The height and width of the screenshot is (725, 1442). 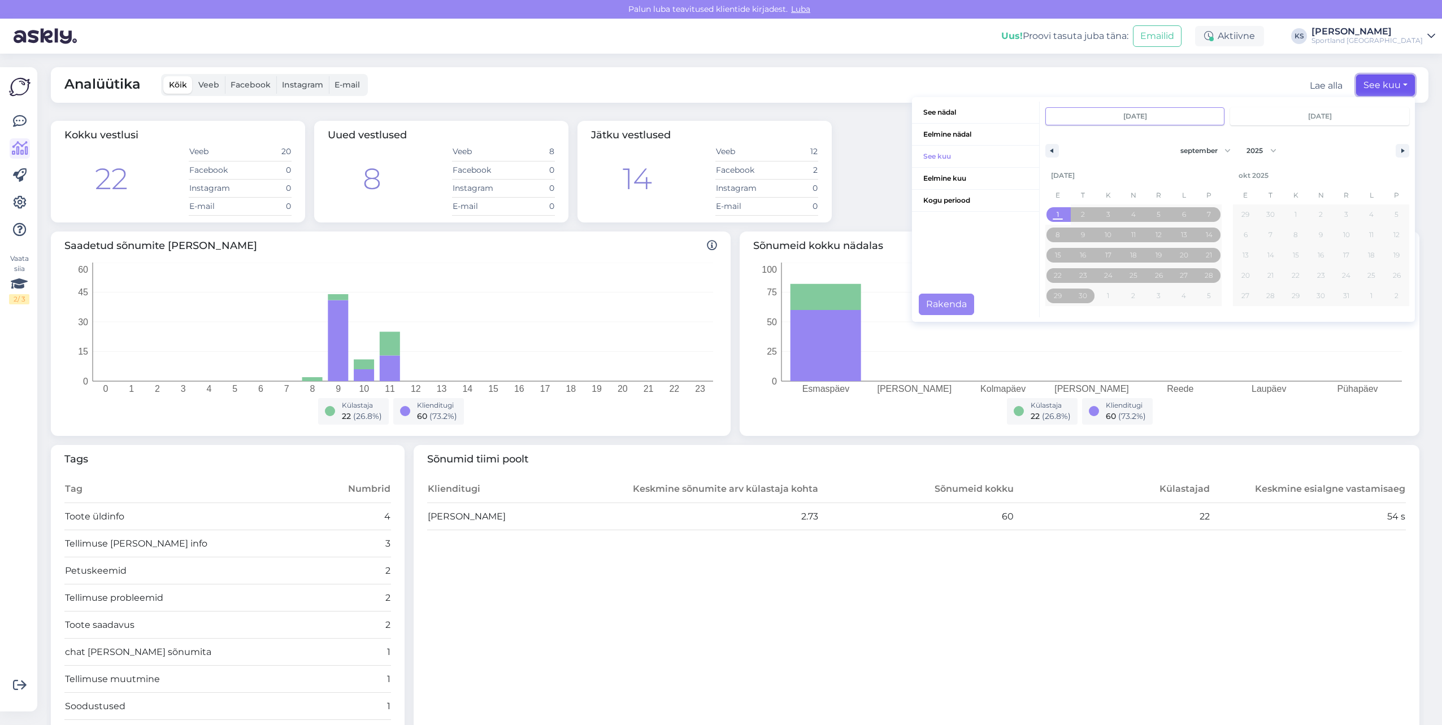 I want to click on button: 10, so click(x=1346, y=235).